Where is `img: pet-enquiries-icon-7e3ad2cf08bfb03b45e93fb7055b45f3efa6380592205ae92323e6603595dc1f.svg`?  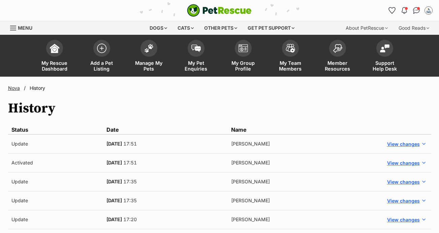
img: pet-enquiries-icon-7e3ad2cf08bfb03b45e93fb7055b45f3efa6380592205ae92323e6603595dc1f.svg is located at coordinates (196, 48).